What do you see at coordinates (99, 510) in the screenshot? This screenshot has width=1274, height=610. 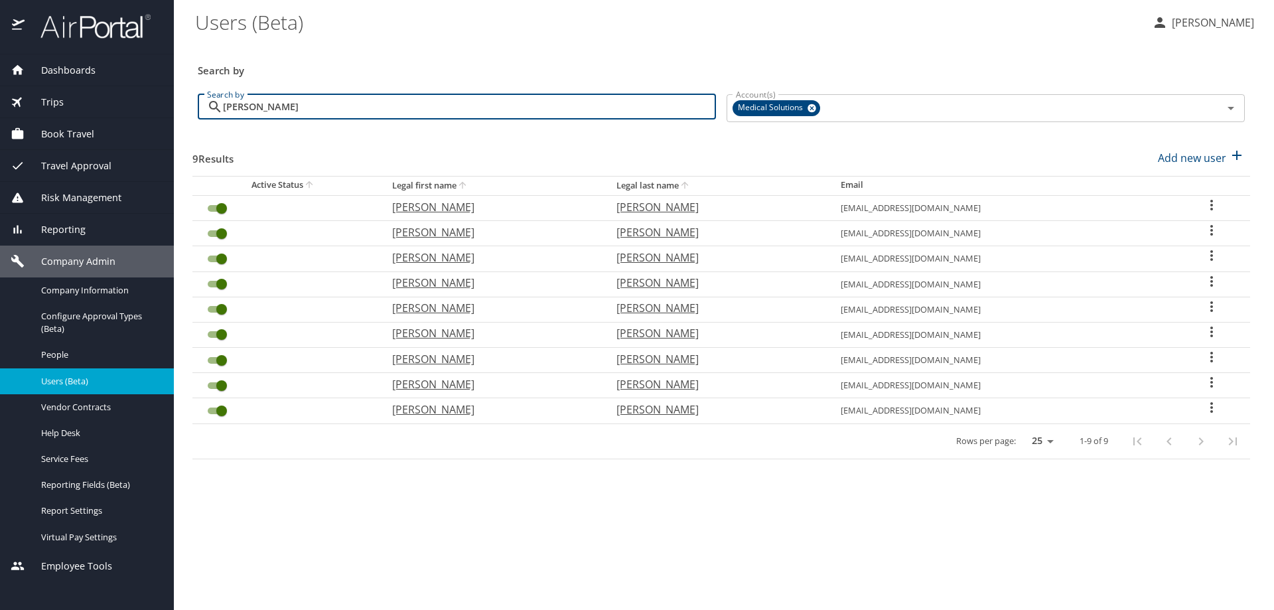 I see `span: Report Settings` at bounding box center [99, 510].